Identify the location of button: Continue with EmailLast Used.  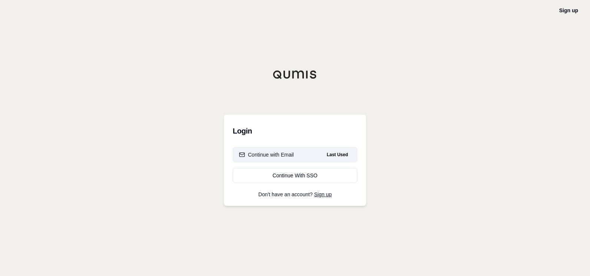
(295, 155).